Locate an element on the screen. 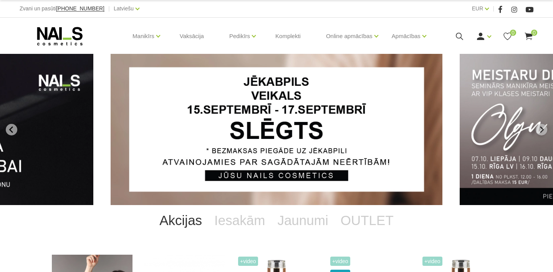 This screenshot has height=272, width=553. div: Zvani un pasūti is located at coordinates (62, 8).